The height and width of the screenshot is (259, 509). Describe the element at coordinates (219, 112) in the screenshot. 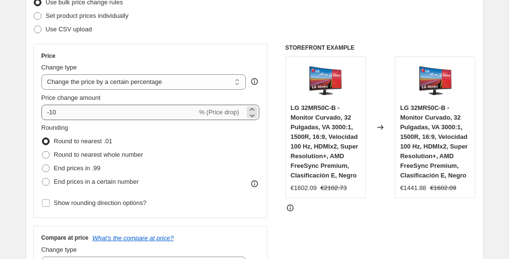

I see `span: % (Price drop)` at that location.